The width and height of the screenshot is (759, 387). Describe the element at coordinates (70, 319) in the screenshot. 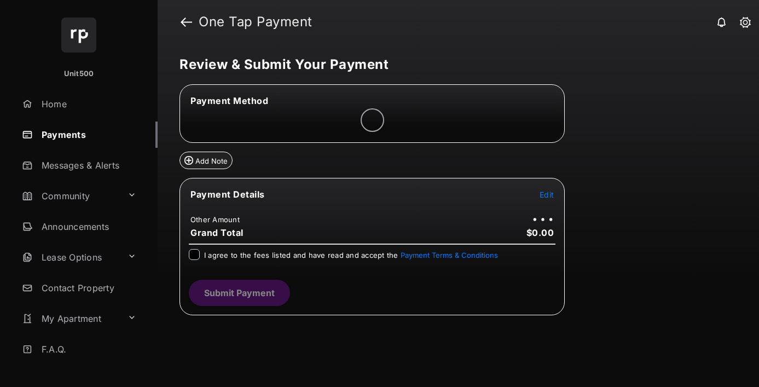

I see `a: My Apartment` at that location.